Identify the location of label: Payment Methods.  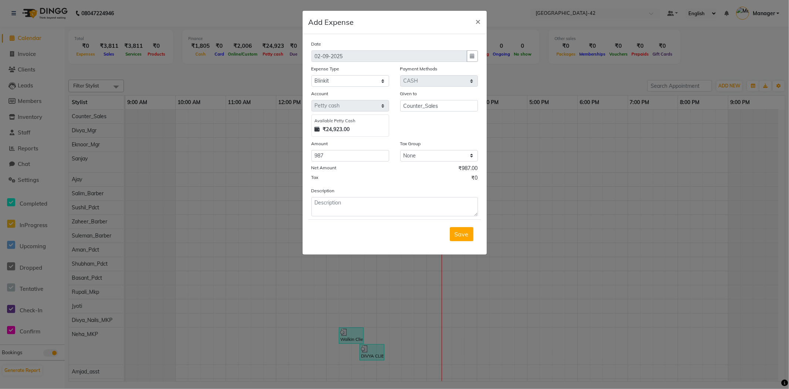
(419, 69).